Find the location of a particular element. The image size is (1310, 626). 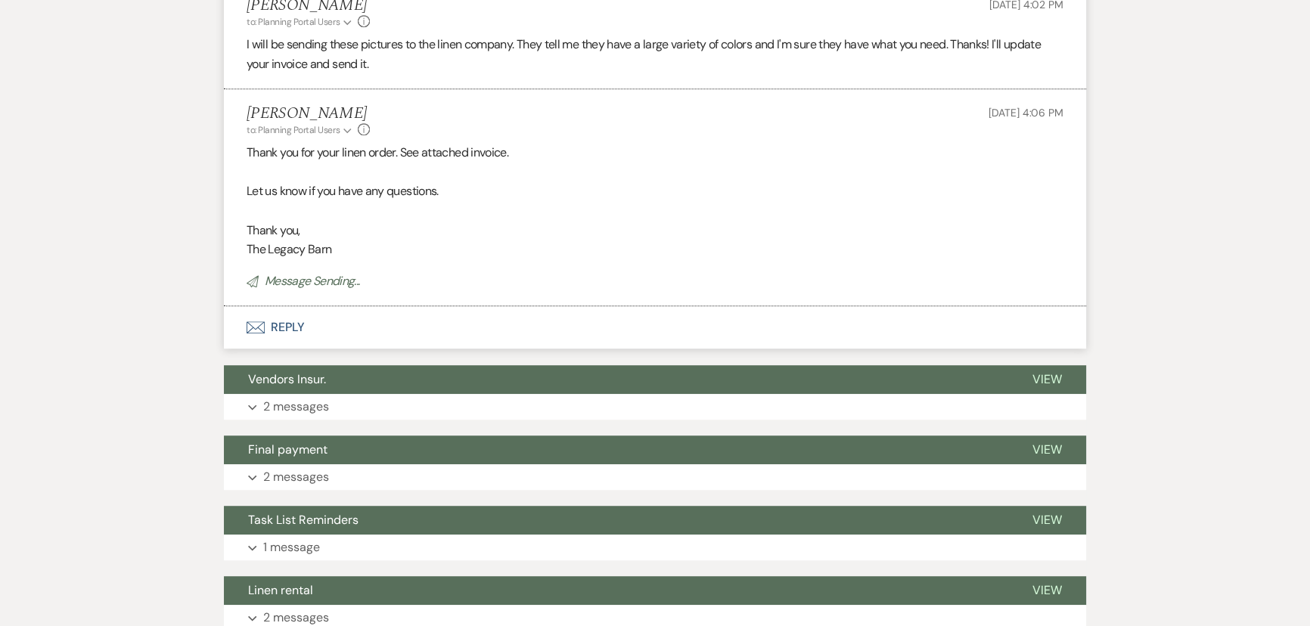

p: I will be sending these pictures to the linen company. They tell me they have a large variety of ... is located at coordinates (655, 54).